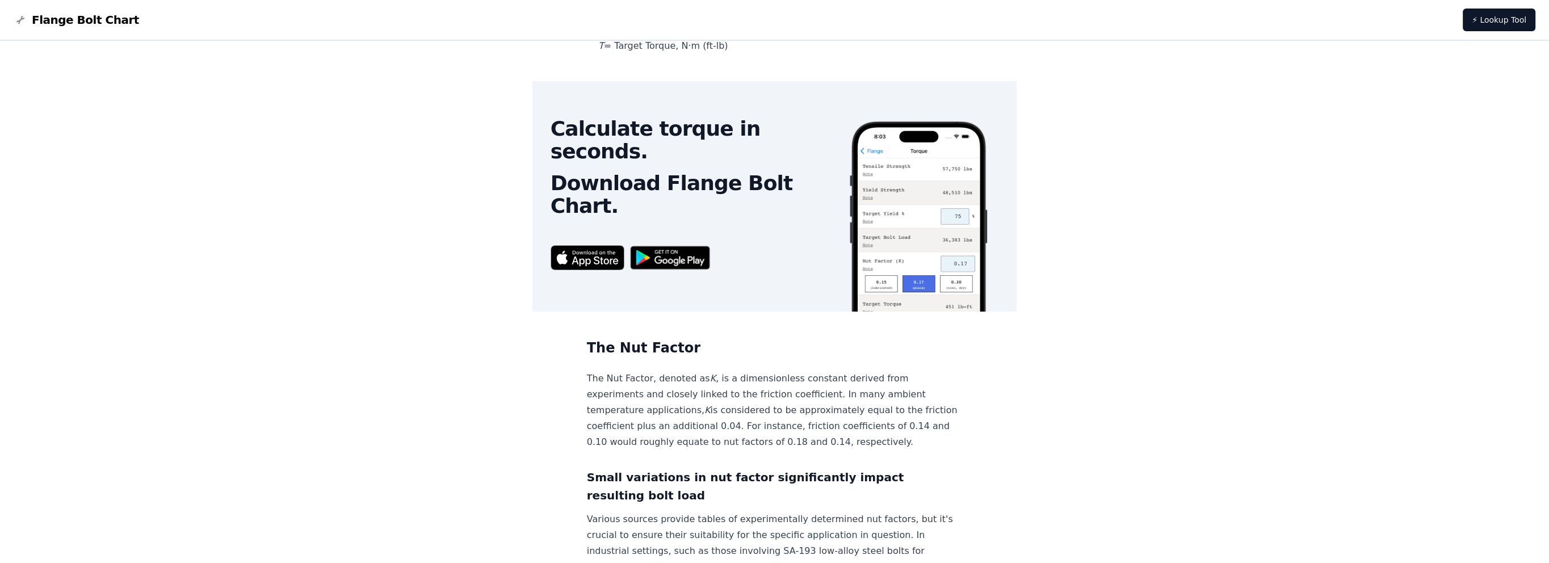  I want to click on img: App Store badge for the Flange Bolt Chart app, so click(588, 257).